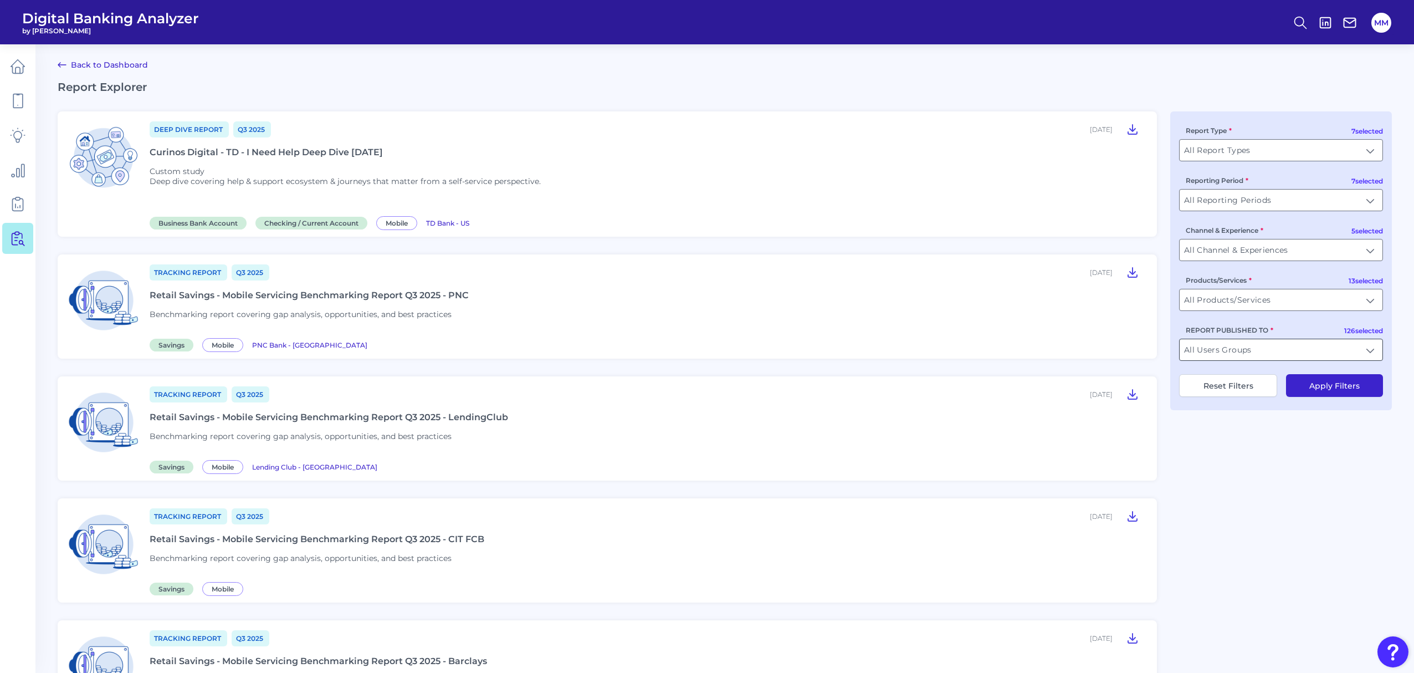 This screenshot has width=1414, height=673. What do you see at coordinates (725, 87) in the screenshot?
I see `h2: Report Explorer` at bounding box center [725, 87].